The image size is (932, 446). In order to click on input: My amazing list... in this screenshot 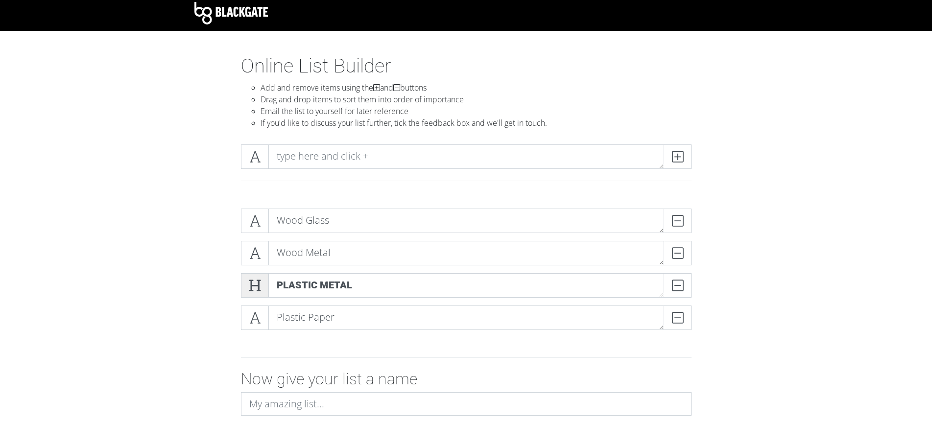, I will do `click(466, 404)`.